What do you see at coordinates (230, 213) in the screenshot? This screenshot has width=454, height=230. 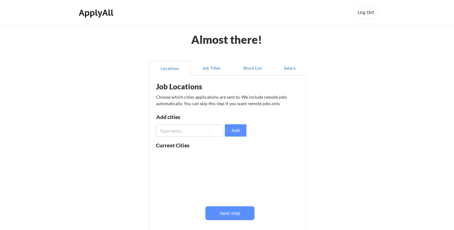 I see `button: Next step` at bounding box center [230, 213].